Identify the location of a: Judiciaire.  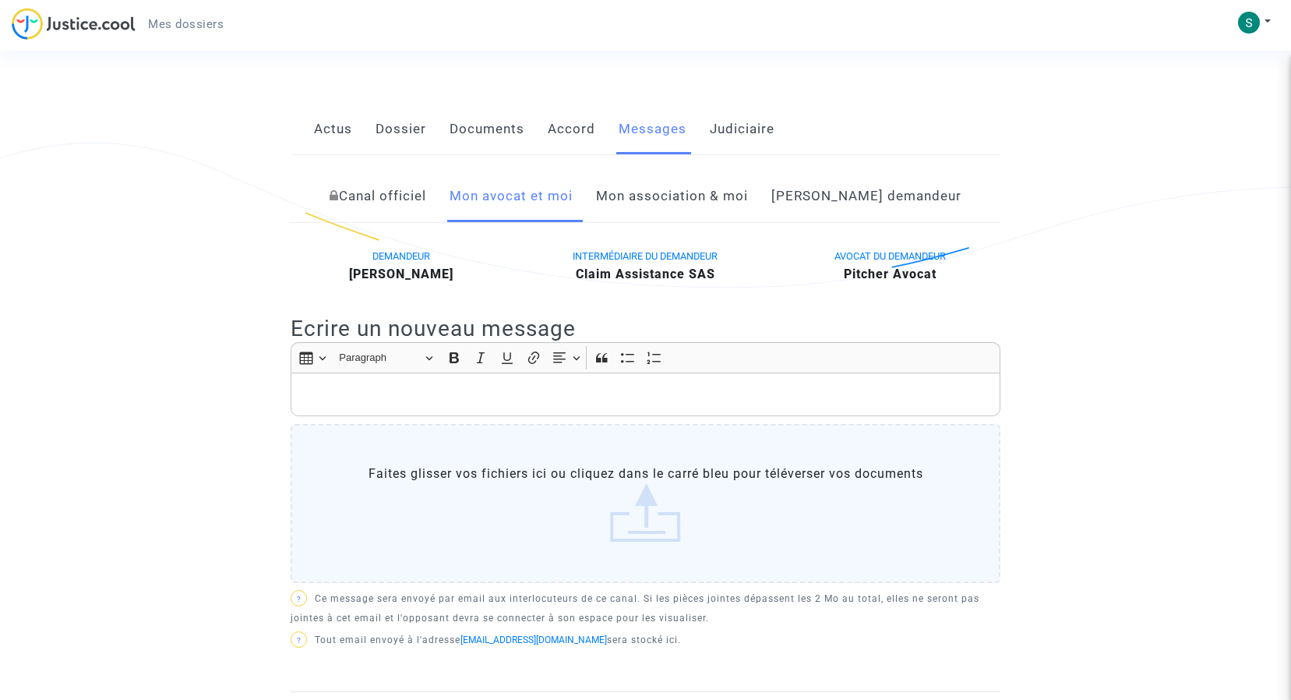
(742, 129).